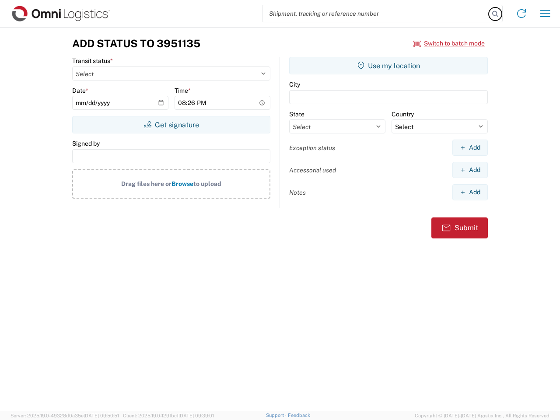 The image size is (560, 420). I want to click on span: Server: 2025.19.0-49328d0a35e, so click(65, 415).